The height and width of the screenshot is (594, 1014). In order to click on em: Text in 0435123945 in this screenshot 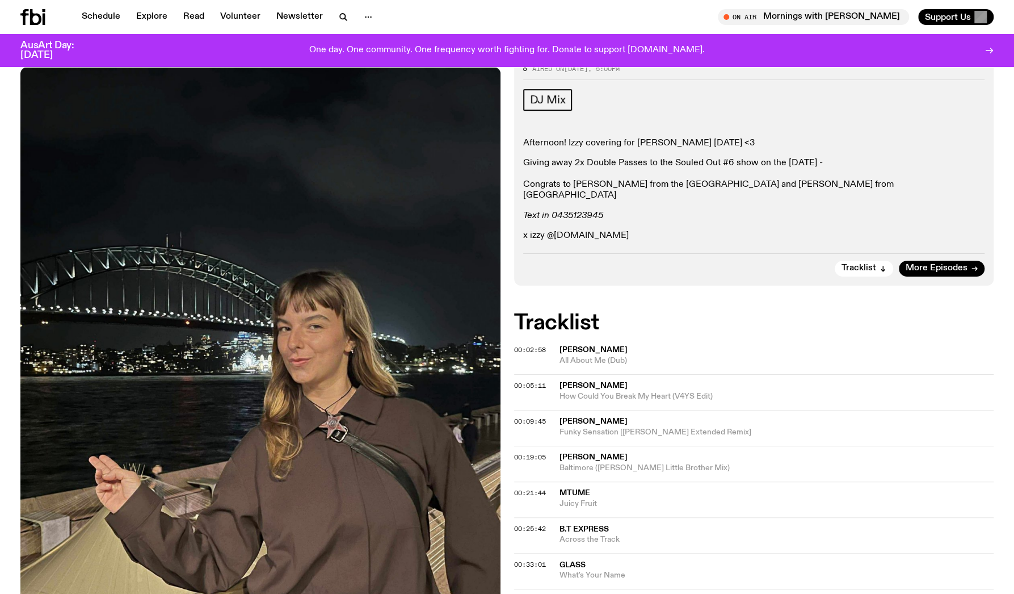, I will do `click(563, 216)`.